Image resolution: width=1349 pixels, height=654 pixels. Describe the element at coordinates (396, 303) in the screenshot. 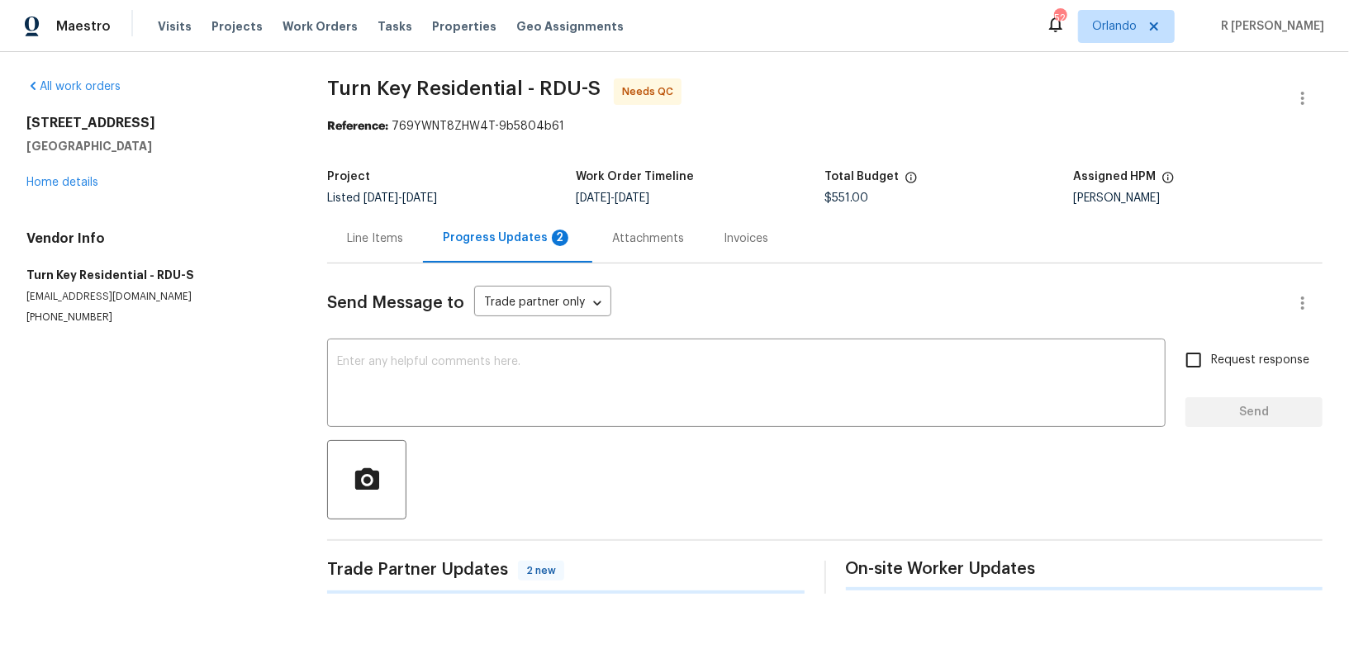

I see `span: Send Message to` at that location.